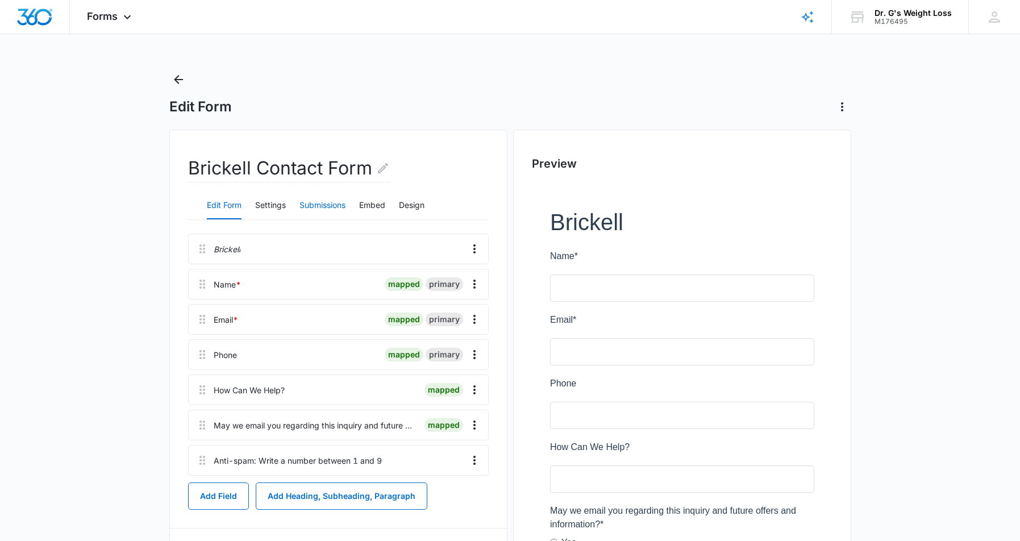  What do you see at coordinates (178, 80) in the screenshot?
I see `button: Back` at bounding box center [178, 80].